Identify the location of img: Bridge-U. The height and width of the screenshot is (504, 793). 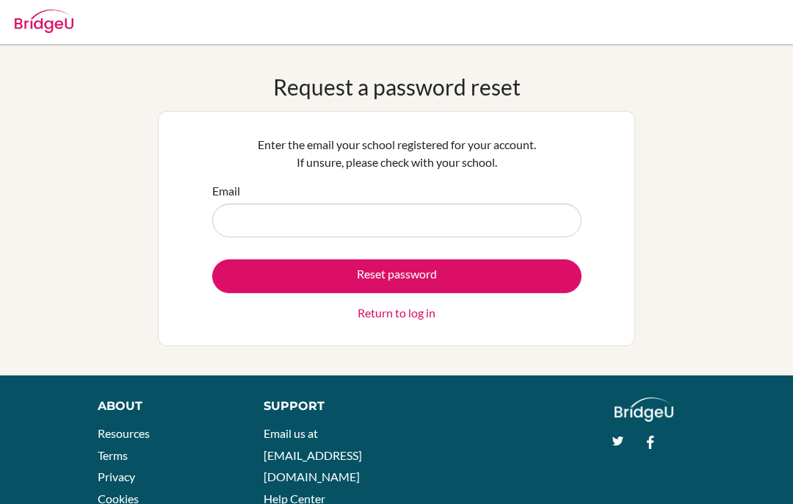
(44, 21).